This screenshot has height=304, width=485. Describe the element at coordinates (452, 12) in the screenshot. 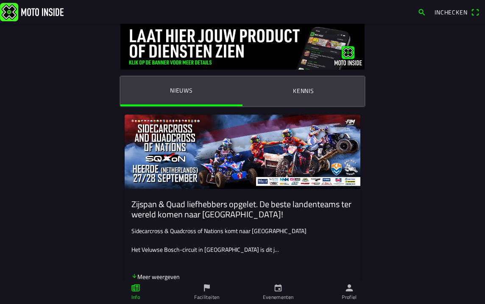

I see `span: Inchecken` at that location.